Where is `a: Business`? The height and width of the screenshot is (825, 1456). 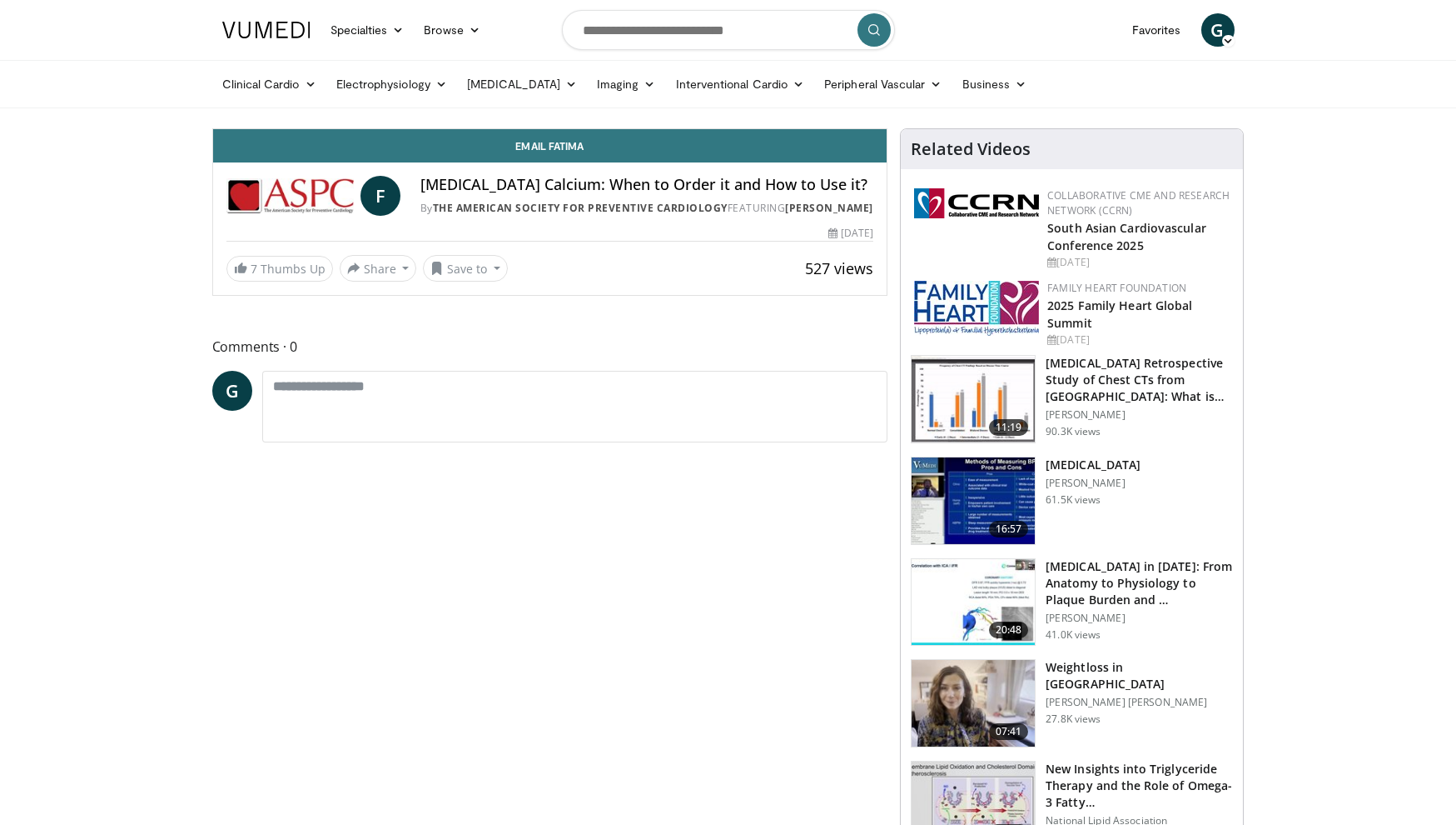 a: Business is located at coordinates (995, 85).